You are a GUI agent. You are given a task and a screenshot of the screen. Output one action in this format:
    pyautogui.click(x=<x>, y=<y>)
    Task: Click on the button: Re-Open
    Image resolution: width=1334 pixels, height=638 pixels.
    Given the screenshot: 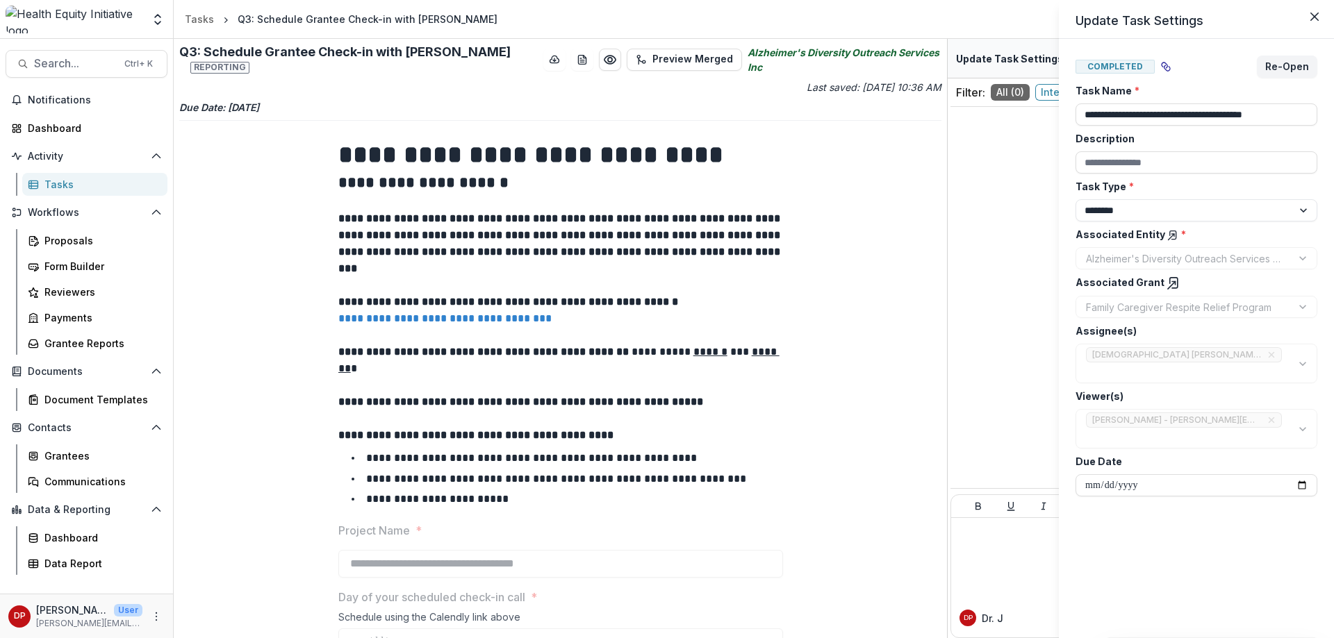 What is the action you would take?
    pyautogui.click(x=1287, y=67)
    